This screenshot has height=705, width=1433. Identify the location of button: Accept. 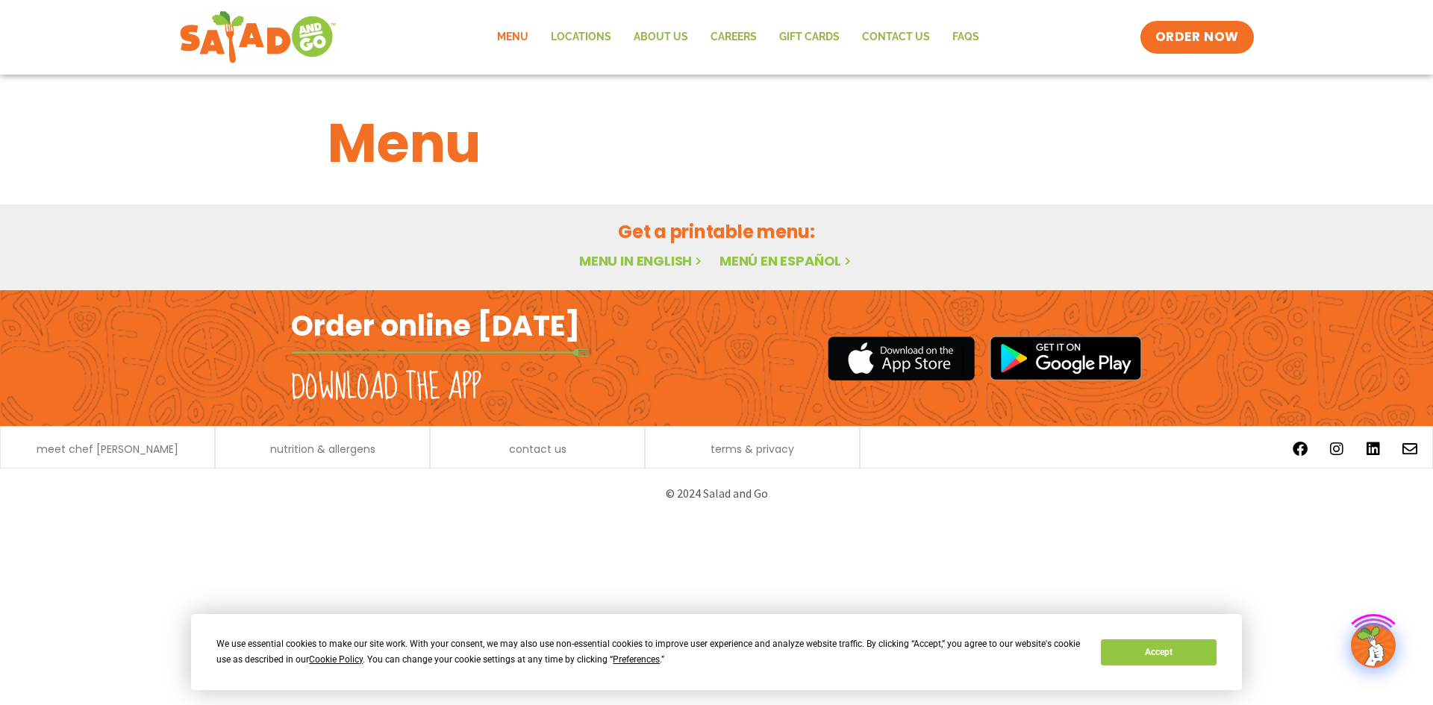
(1158, 652).